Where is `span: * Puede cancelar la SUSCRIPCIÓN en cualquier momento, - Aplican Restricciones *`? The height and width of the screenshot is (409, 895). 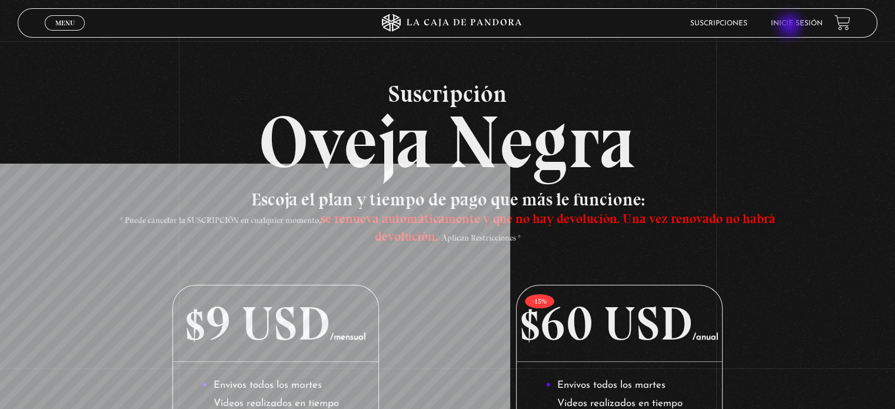
span: * Puede cancelar la SUSCRIPCIÓN en cualquier momento, - Aplican Restricciones * is located at coordinates (447, 229).